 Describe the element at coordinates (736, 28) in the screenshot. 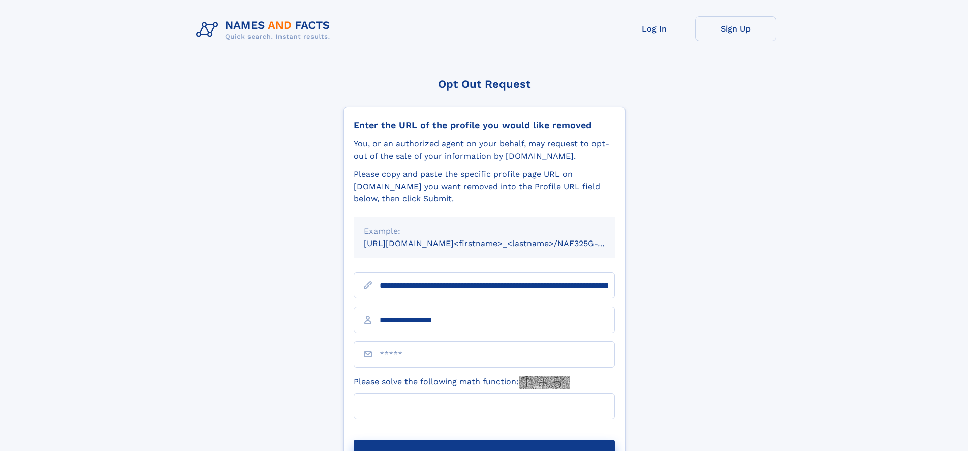

I see `a: Sign Up` at that location.